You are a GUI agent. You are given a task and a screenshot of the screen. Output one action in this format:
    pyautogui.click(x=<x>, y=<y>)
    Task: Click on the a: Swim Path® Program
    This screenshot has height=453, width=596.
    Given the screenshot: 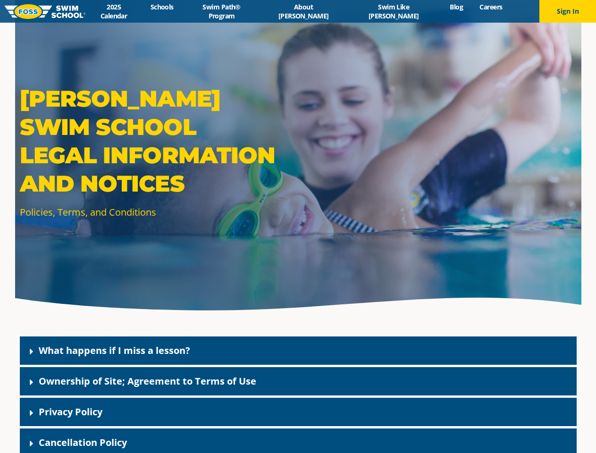 What is the action you would take?
    pyautogui.click(x=221, y=11)
    